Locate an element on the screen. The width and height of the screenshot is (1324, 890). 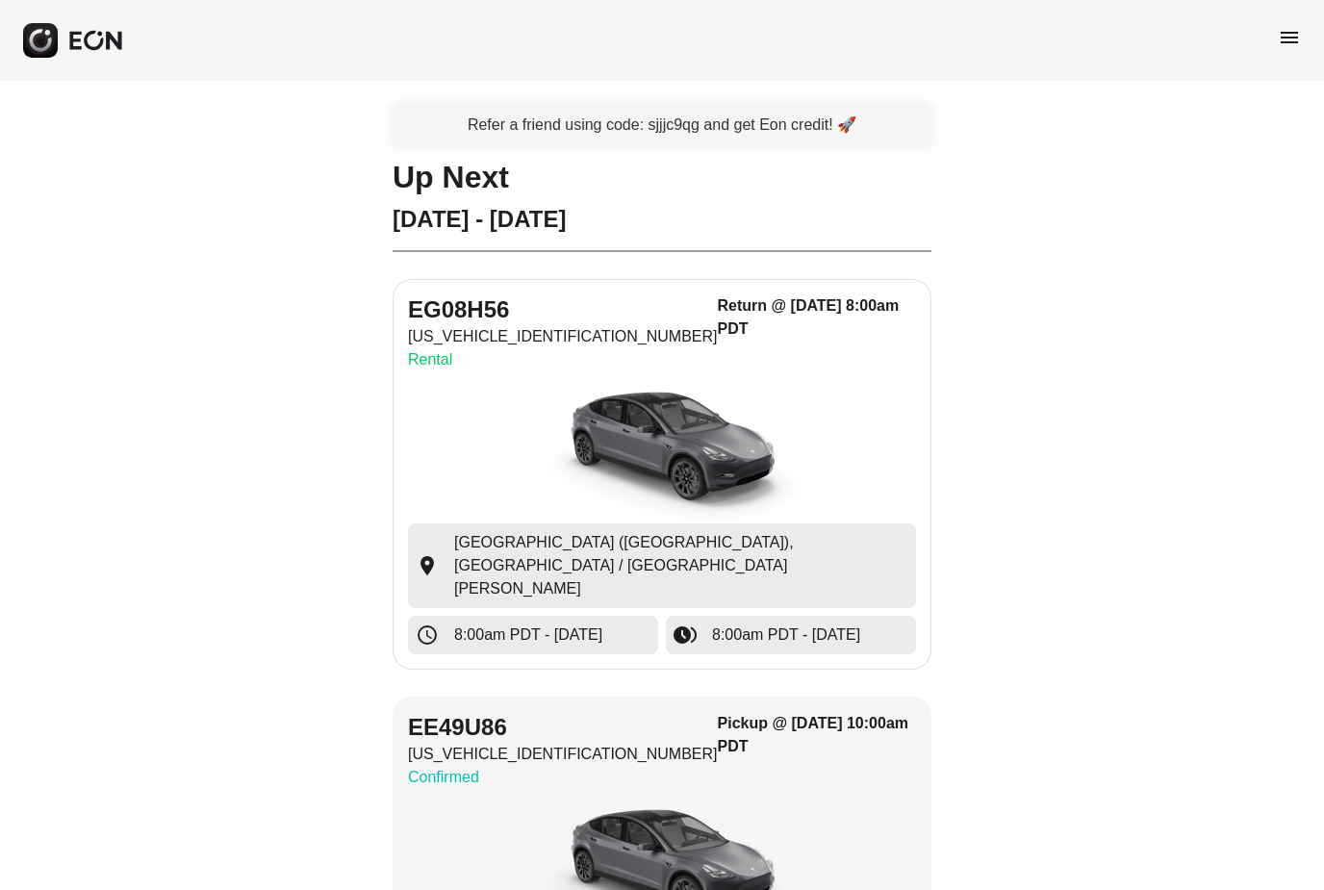
img: car is located at coordinates (662, 451).